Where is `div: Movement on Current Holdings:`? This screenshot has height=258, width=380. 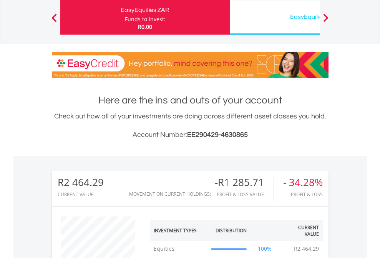 div: Movement on Current Holdings: is located at coordinates (170, 193).